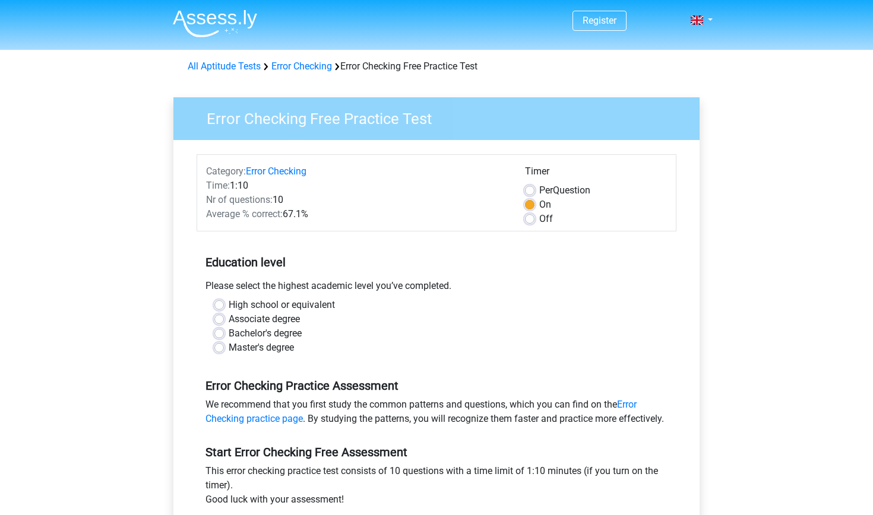 Image resolution: width=873 pixels, height=515 pixels. Describe the element at coordinates (545, 205) in the screenshot. I see `label: On` at that location.